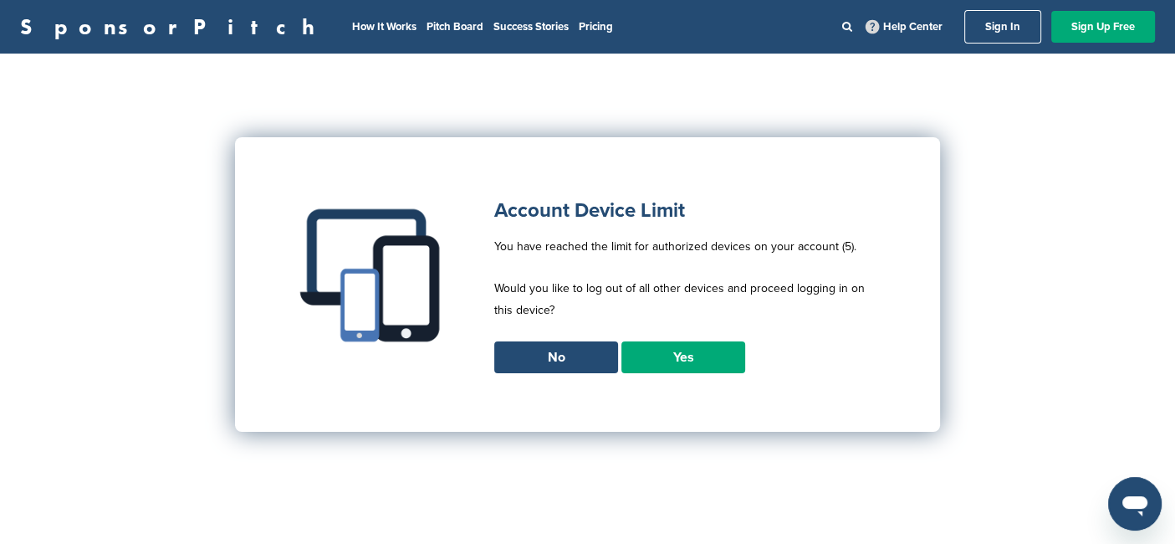 The image size is (1175, 544). What do you see at coordinates (683, 357) in the screenshot?
I see `a: Yes` at bounding box center [683, 357].